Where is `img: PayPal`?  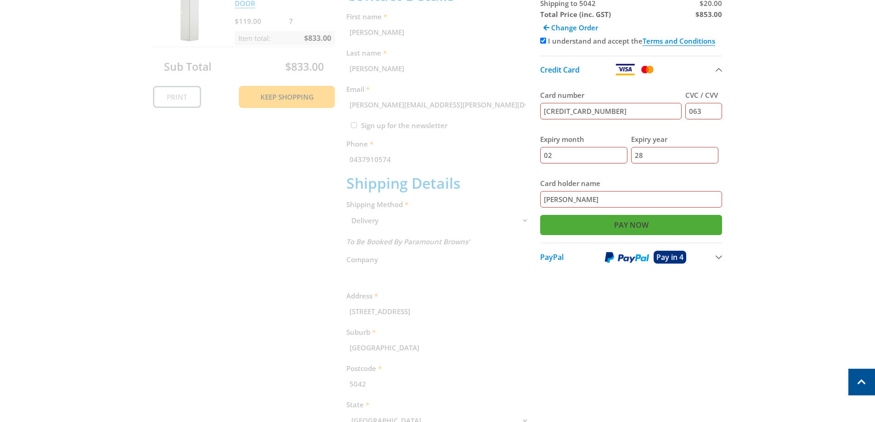
img: PayPal is located at coordinates (627, 257).